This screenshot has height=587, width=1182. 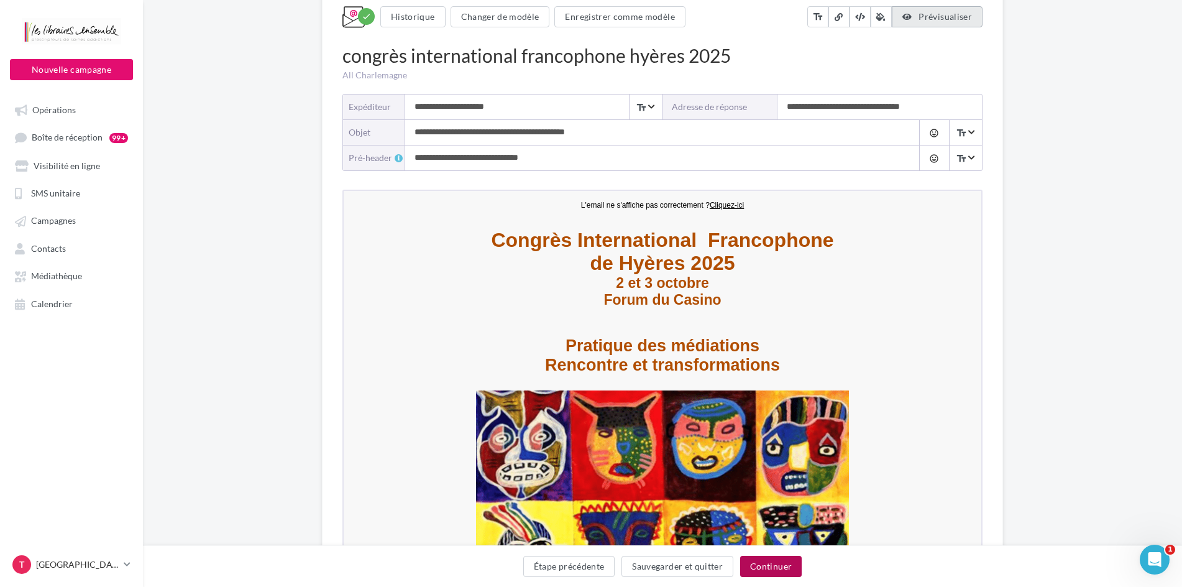 I want to click on img: bannière, so click(x=319, y=309).